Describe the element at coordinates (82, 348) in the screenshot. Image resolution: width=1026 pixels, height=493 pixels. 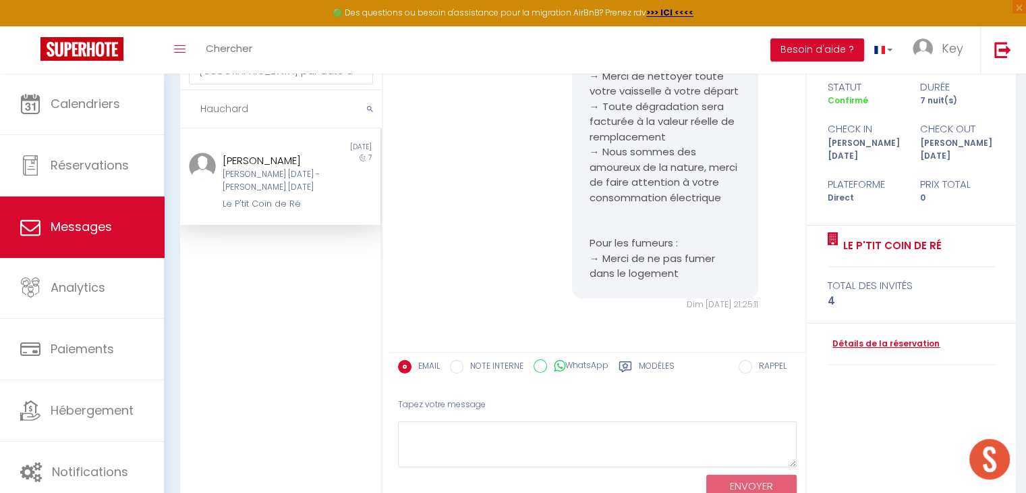
I see `span: Paiements` at that location.